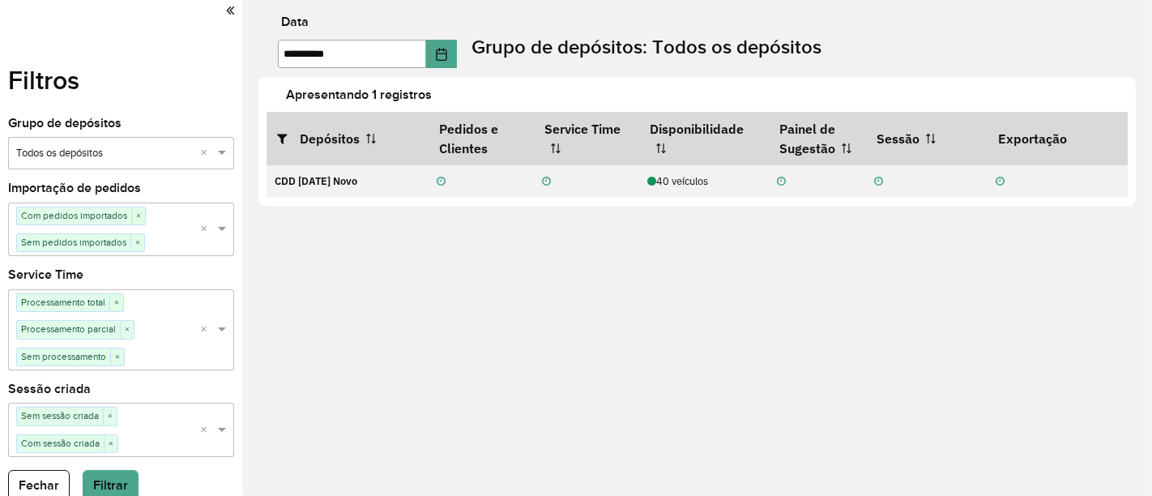 Image resolution: width=1152 pixels, height=496 pixels. What do you see at coordinates (45, 275) in the screenshot?
I see `label: Service Time` at bounding box center [45, 275].